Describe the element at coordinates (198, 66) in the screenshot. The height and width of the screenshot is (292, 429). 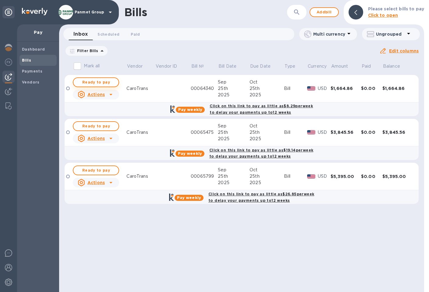
I see `p: Bill №` at that location.